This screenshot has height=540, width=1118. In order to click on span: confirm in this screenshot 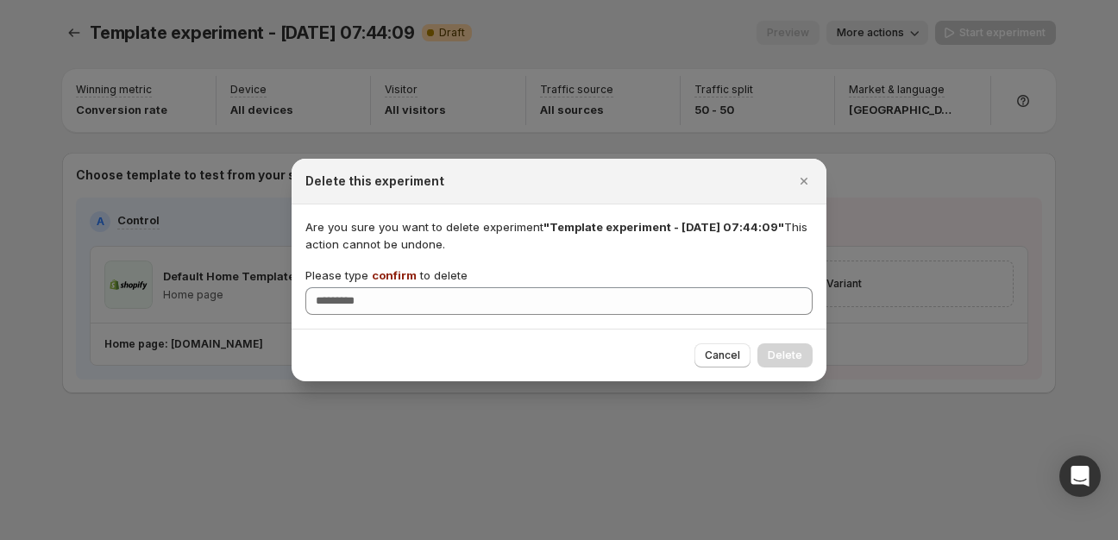, I will do `click(394, 275)`.